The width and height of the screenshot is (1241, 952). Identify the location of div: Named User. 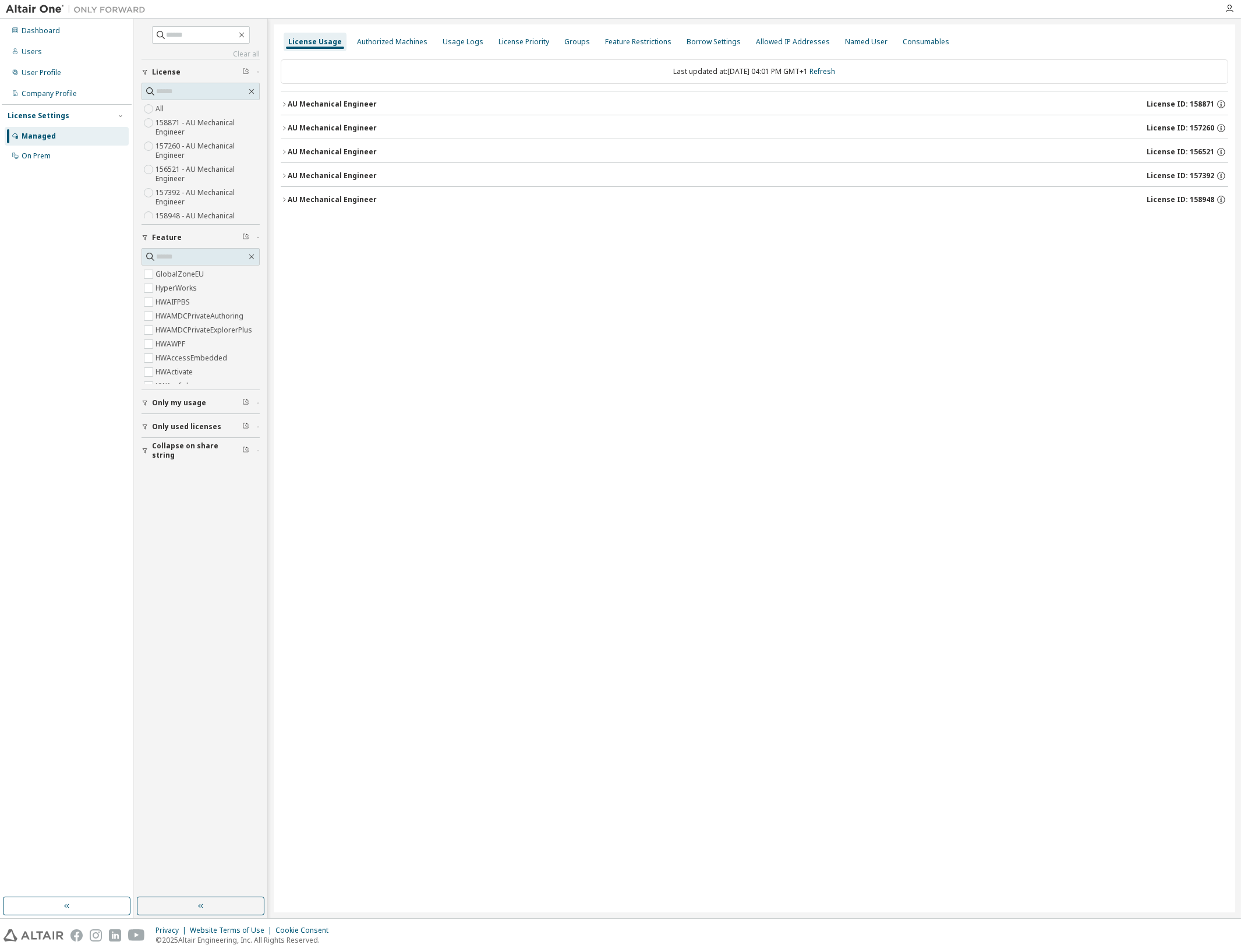
(867, 42).